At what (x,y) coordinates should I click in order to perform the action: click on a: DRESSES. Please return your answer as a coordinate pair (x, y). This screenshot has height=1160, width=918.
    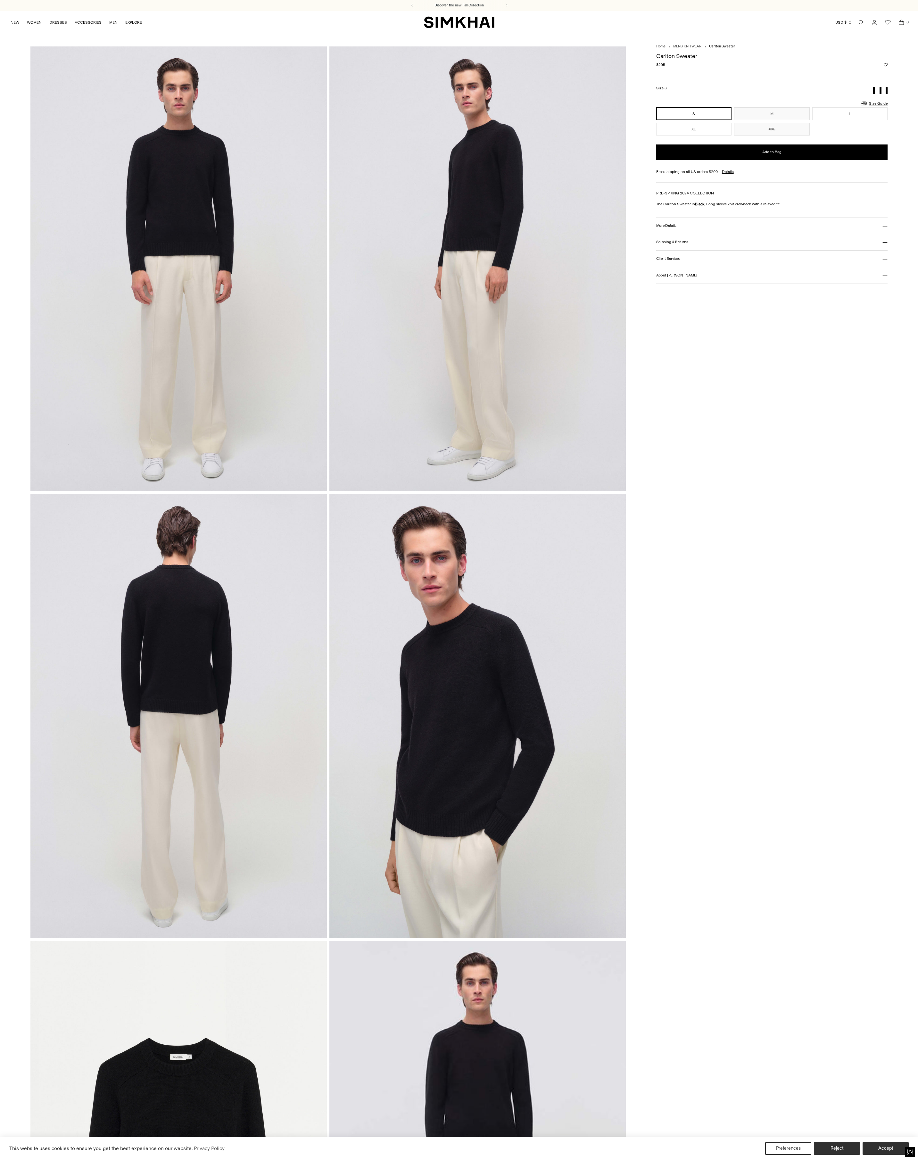
    Looking at the image, I should click on (58, 22).